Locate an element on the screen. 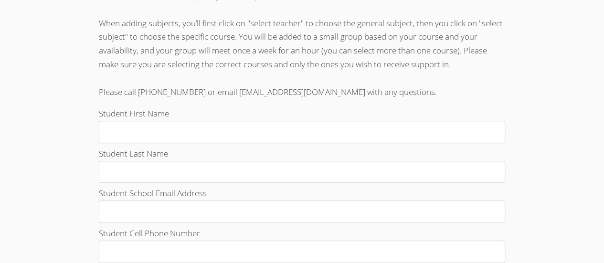  span: Student Last Name is located at coordinates (133, 153).